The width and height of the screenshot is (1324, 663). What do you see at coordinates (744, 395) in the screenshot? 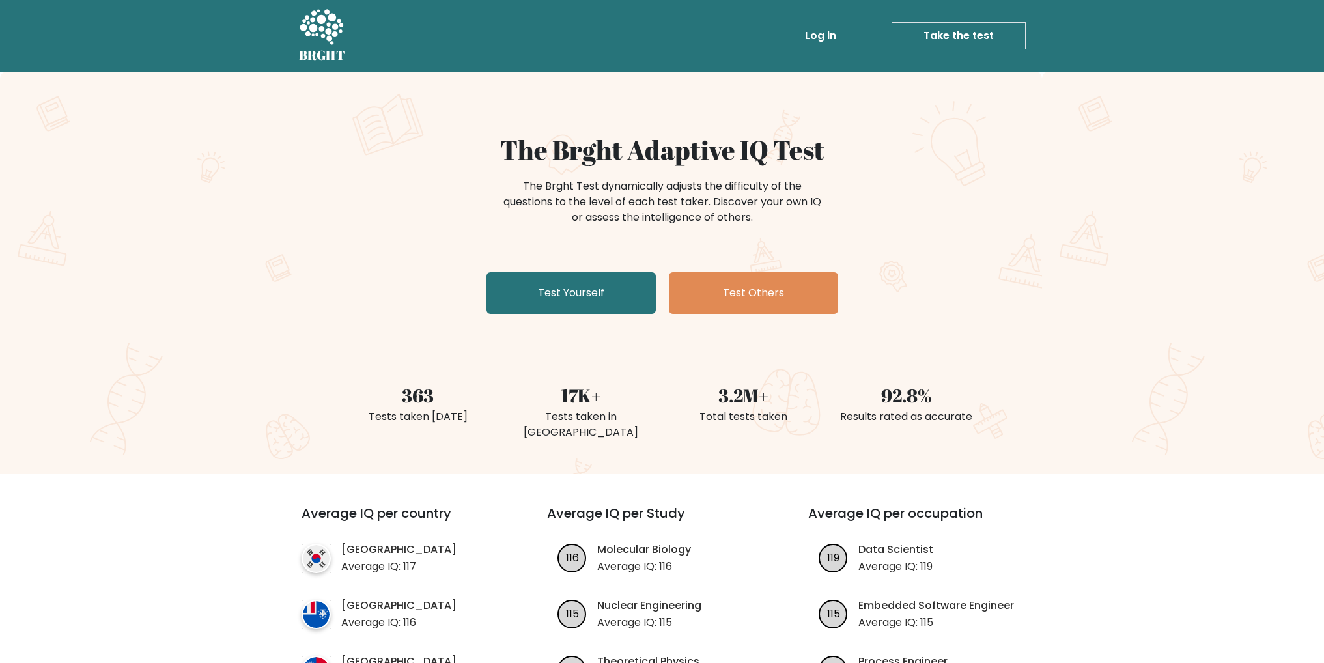
I see `div: 3.2M+` at bounding box center [744, 395].